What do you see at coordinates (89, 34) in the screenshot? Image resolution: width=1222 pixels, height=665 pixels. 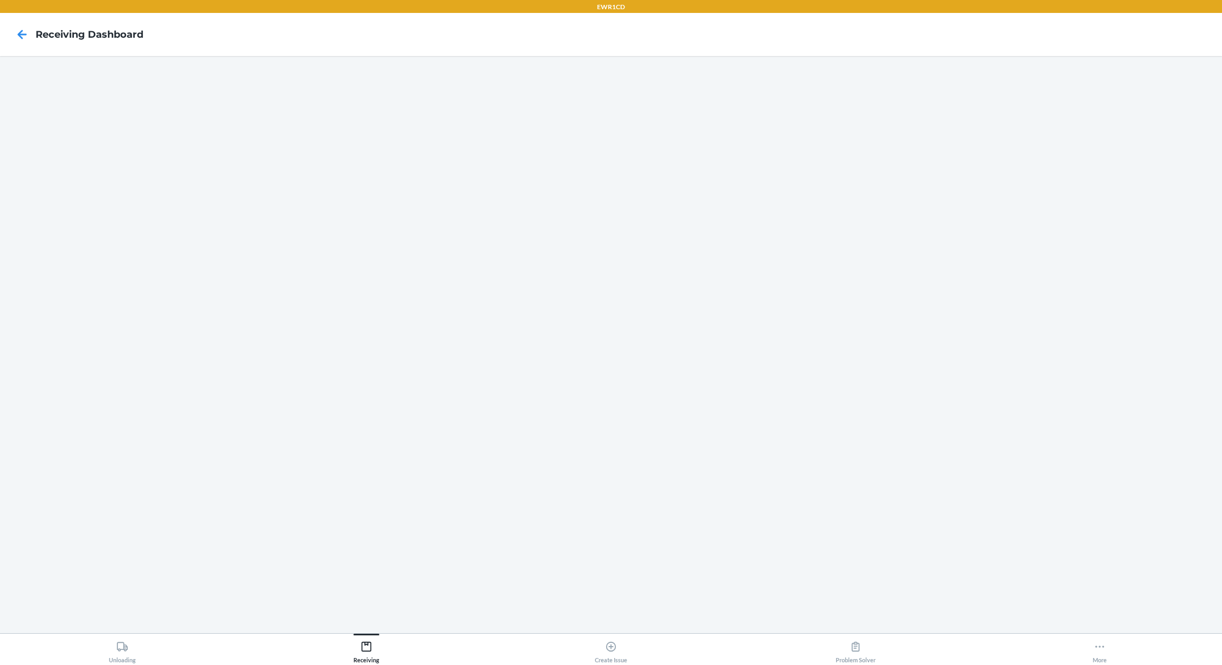 I see `h4: Receiving dashboard` at bounding box center [89, 34].